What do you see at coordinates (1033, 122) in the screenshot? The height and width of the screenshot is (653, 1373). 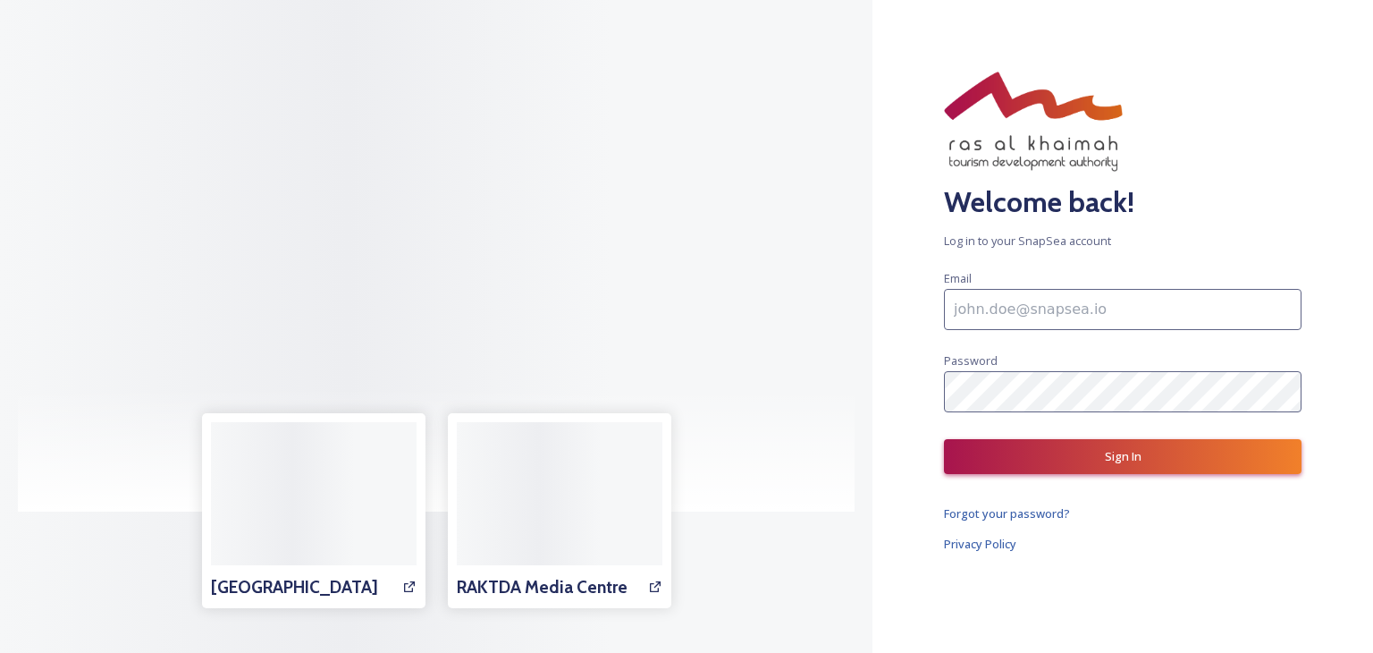 I see `img: RAKTDA_ENG_NEW%20STACKED%20LOGO_RGB.png` at bounding box center [1033, 122].